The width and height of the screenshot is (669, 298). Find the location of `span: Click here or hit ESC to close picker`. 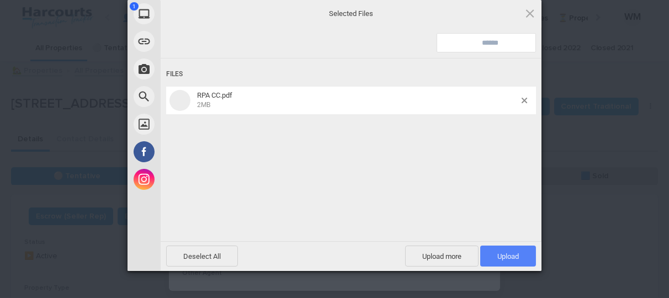

span: Click here or hit ESC to close picker is located at coordinates (530, 13).